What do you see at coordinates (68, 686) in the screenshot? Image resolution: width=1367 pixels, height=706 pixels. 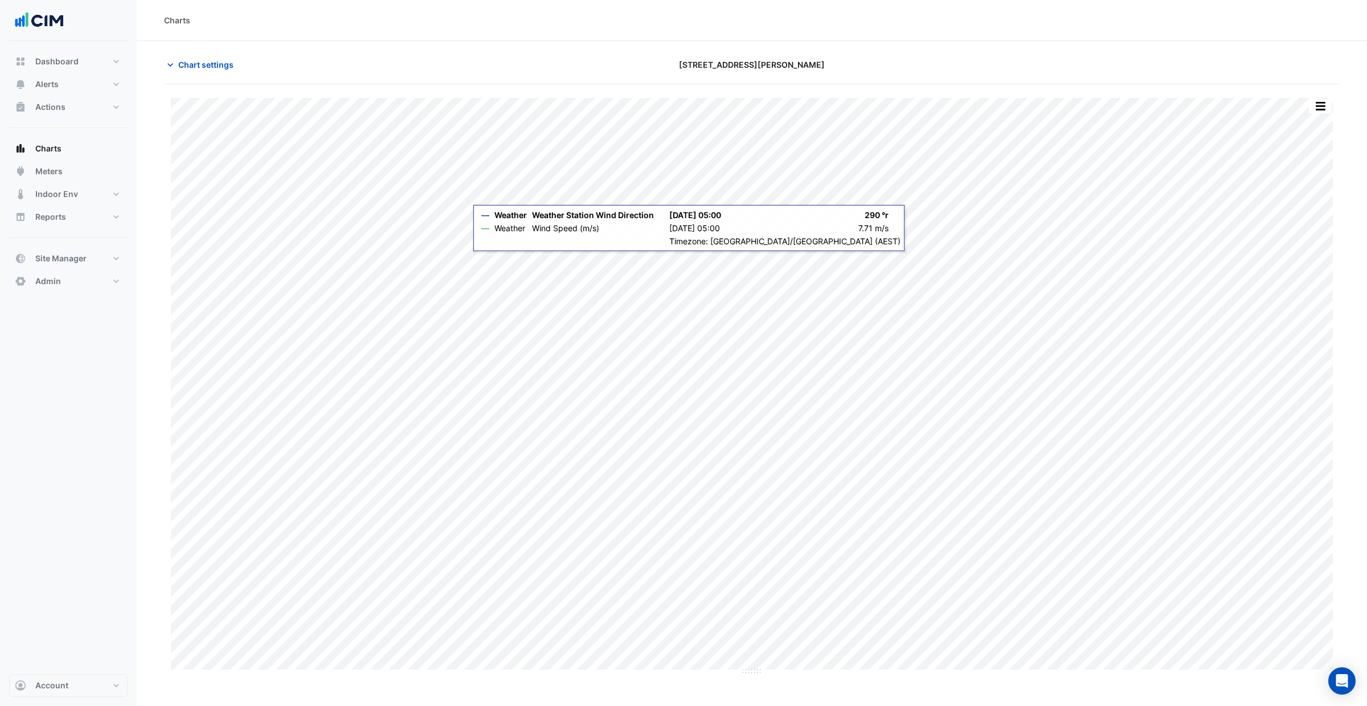 I see `button: Account` at bounding box center [68, 686].